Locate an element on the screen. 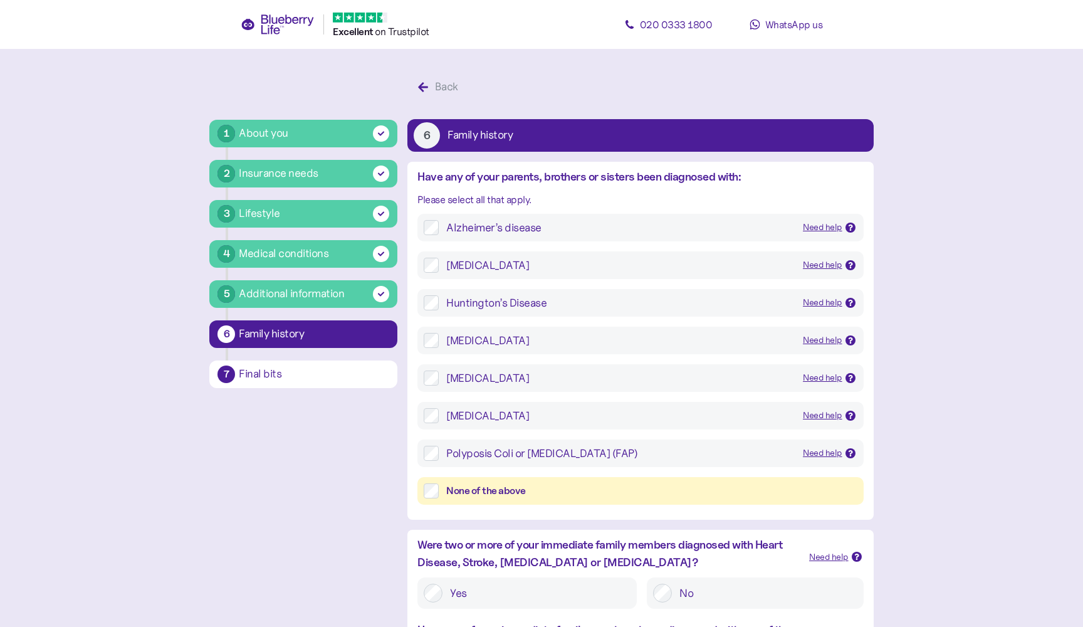 The height and width of the screenshot is (627, 1083). label: Yes is located at coordinates (537, 593).